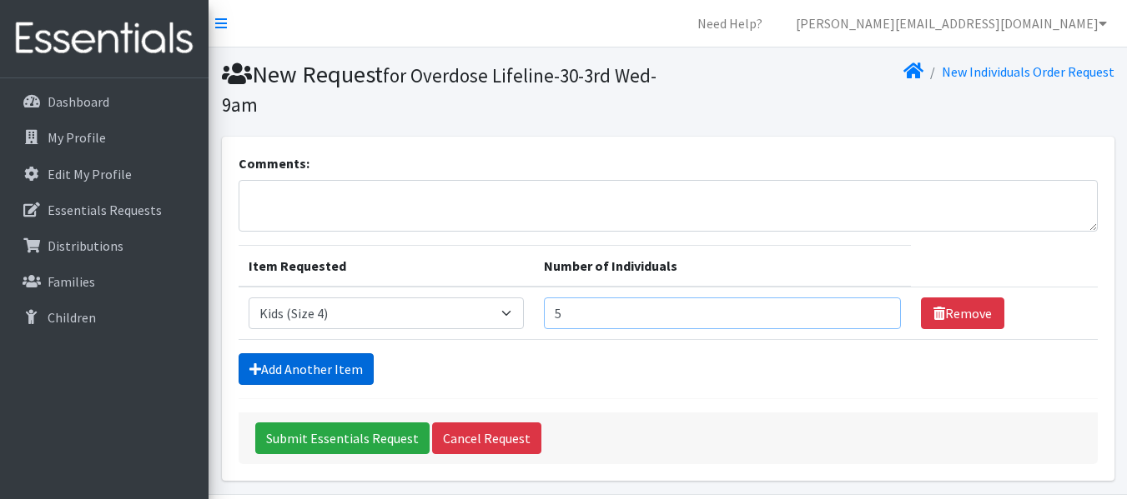 Image resolution: width=1127 pixels, height=499 pixels. What do you see at coordinates (1027, 72) in the screenshot?
I see `a: New Individuals Order Request` at bounding box center [1027, 72].